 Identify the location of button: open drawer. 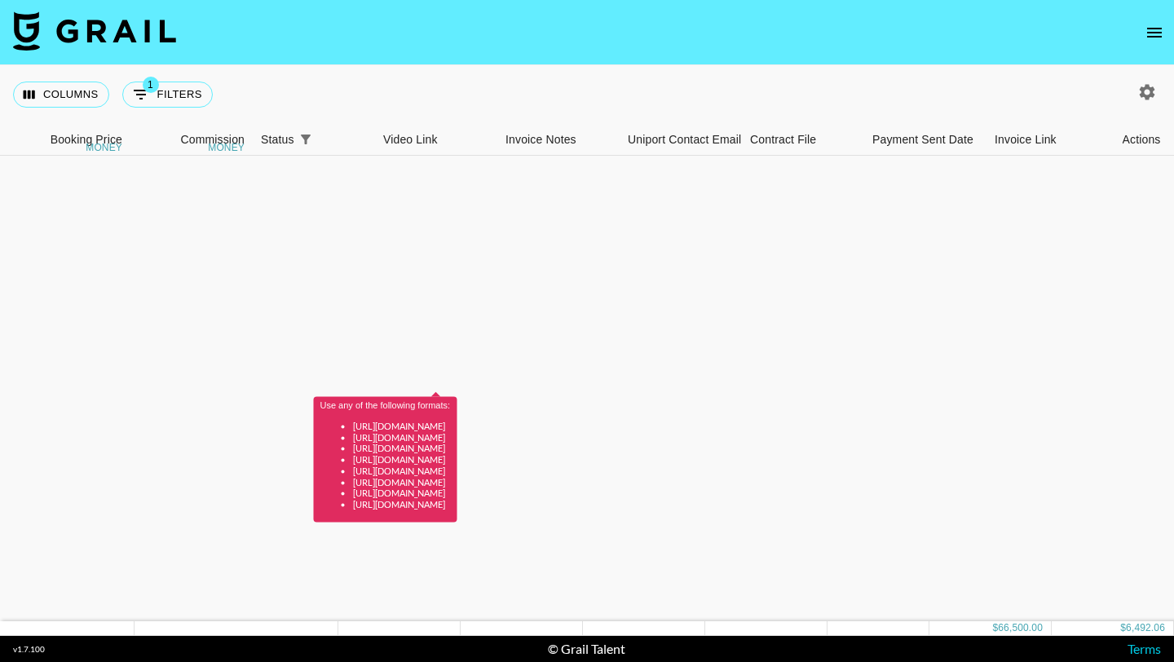
(1155, 33).